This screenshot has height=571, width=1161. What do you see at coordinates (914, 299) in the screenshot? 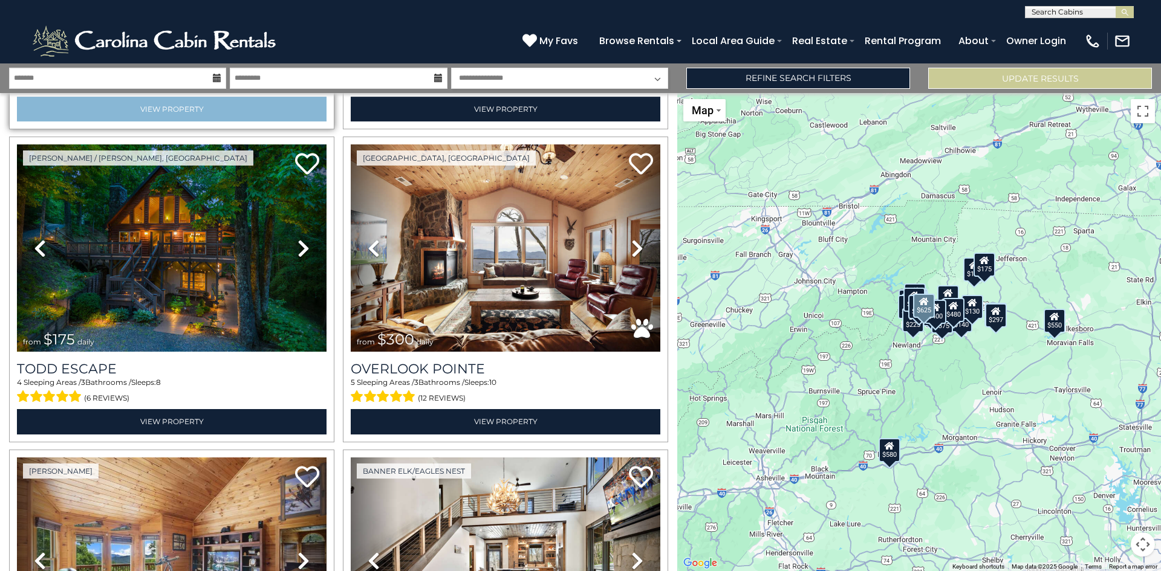
I see `div: $425` at bounding box center [914, 299].